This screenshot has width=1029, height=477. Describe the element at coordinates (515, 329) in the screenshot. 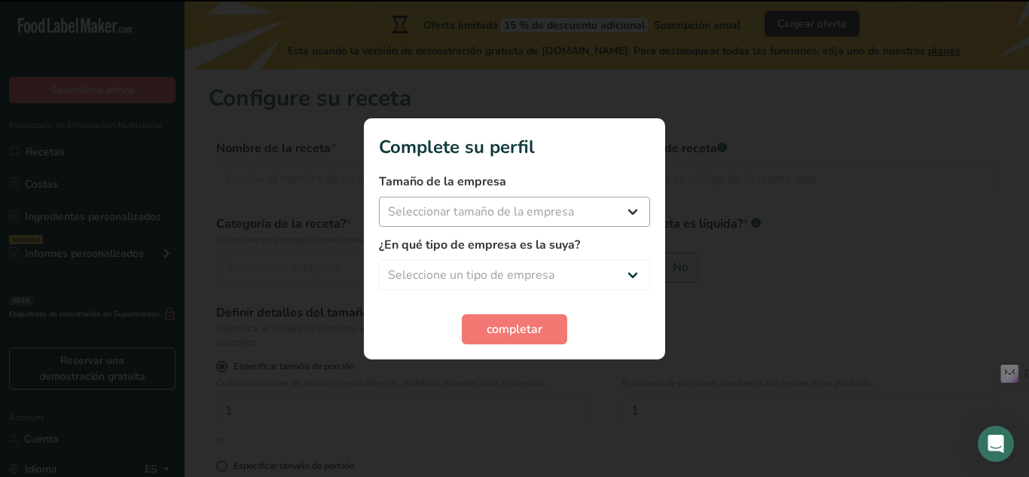

I see `button: completar` at that location.